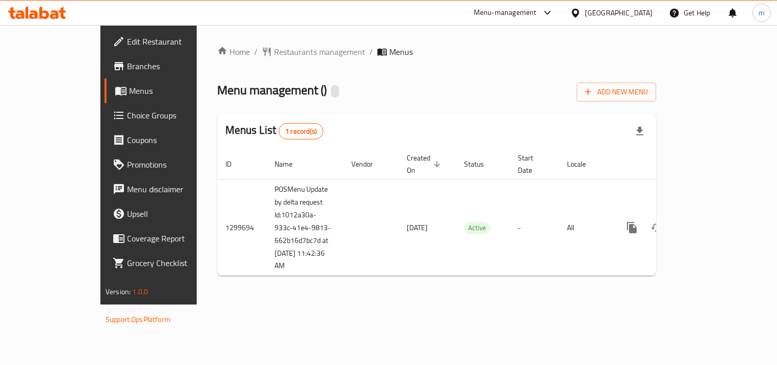 The width and height of the screenshot is (777, 365). I want to click on span: Add New Menu, so click(616, 92).